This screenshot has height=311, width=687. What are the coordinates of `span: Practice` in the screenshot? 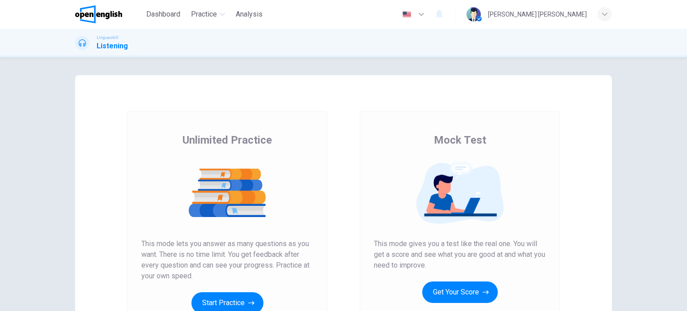 It's located at (204, 14).